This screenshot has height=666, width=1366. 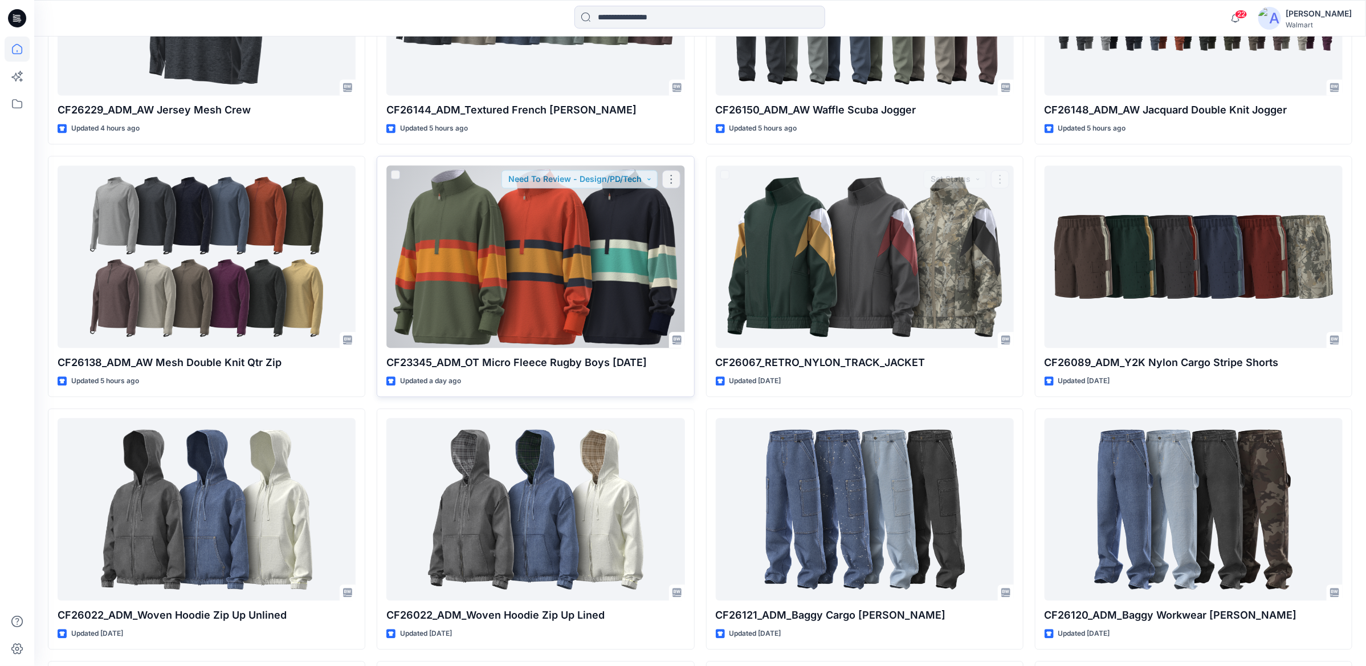 I want to click on a: CF26121_ADM_Baggy Cargo Jean, so click(x=865, y=509).